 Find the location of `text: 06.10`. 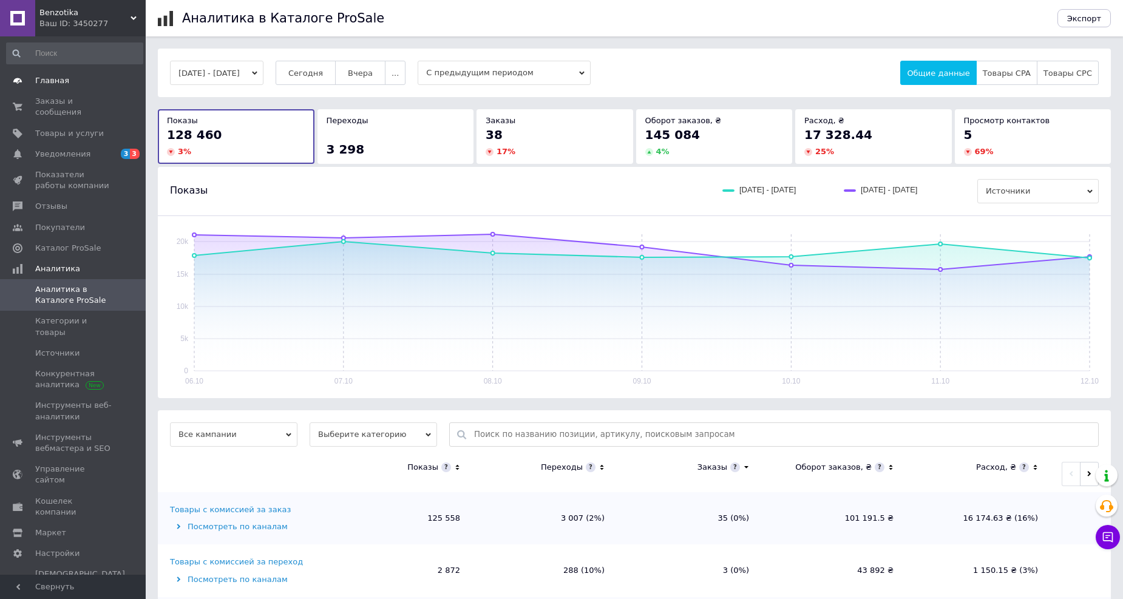

text: 06.10 is located at coordinates (194, 381).